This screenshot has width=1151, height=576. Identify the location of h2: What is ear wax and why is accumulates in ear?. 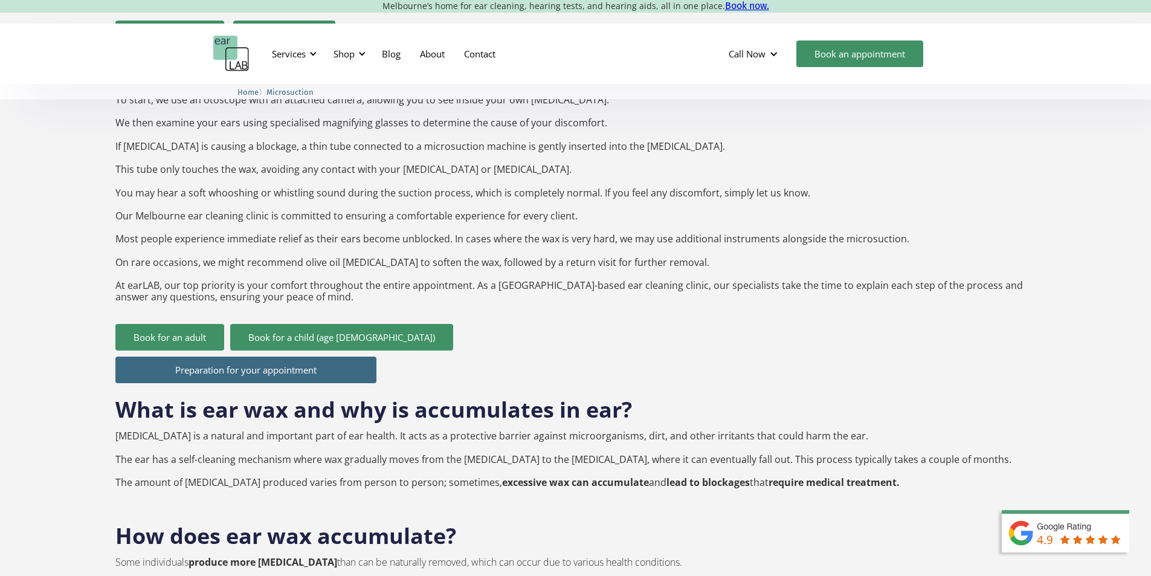
(373, 404).